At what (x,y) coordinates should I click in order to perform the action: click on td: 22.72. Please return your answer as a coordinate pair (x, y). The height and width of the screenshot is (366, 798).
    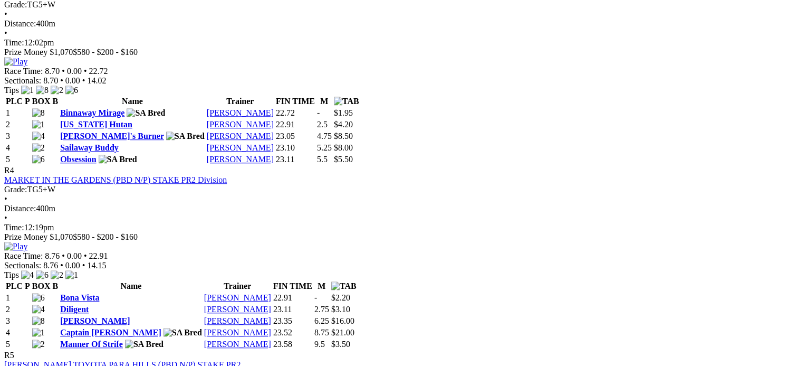
    Looking at the image, I should click on (295, 113).